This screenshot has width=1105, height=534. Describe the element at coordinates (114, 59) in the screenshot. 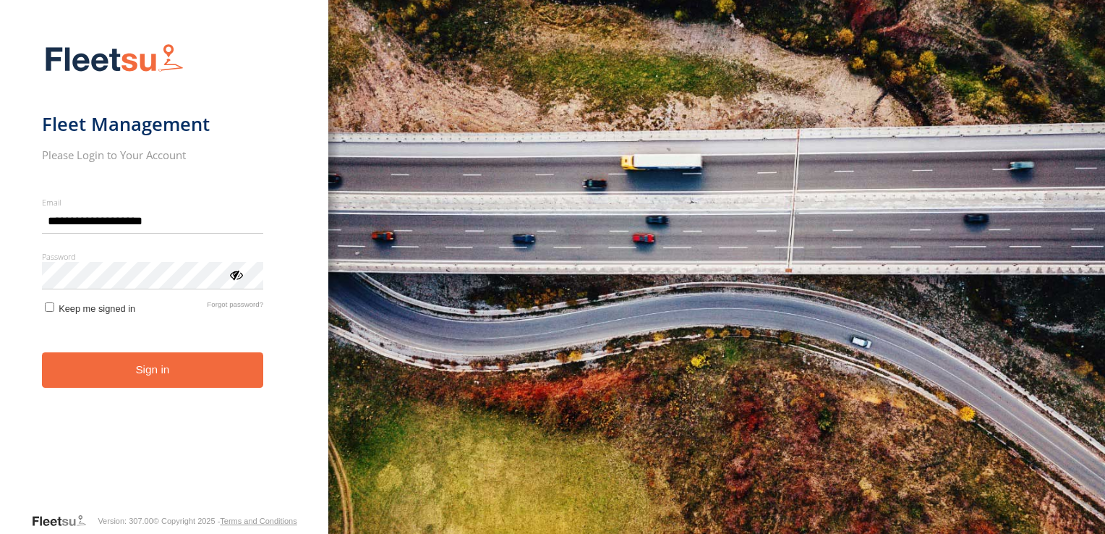

I see `img: Fleetsu` at that location.